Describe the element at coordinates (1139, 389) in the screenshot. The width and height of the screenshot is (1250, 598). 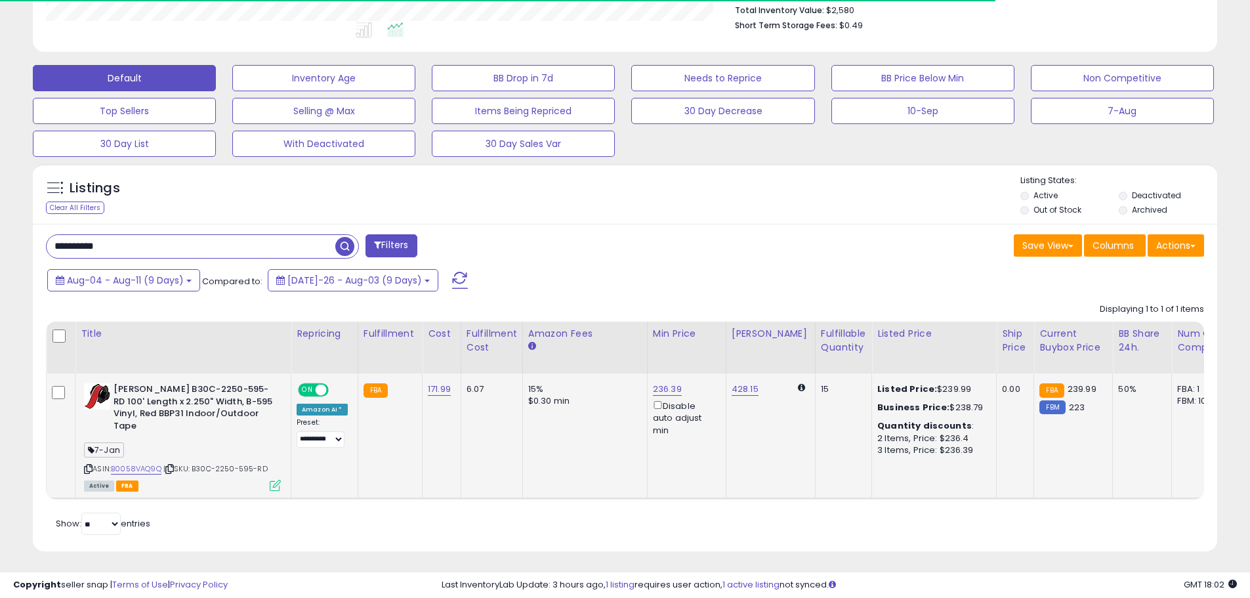
I see `div: 50%` at that location.